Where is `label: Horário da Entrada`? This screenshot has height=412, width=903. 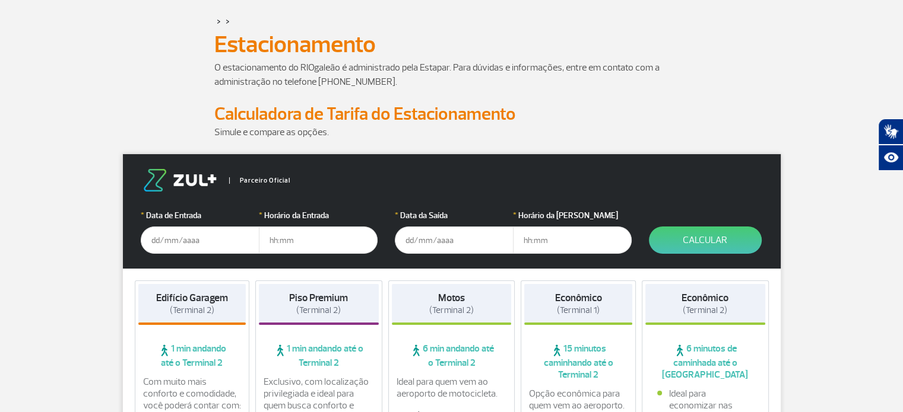 label: Horário da Entrada is located at coordinates (318, 215).